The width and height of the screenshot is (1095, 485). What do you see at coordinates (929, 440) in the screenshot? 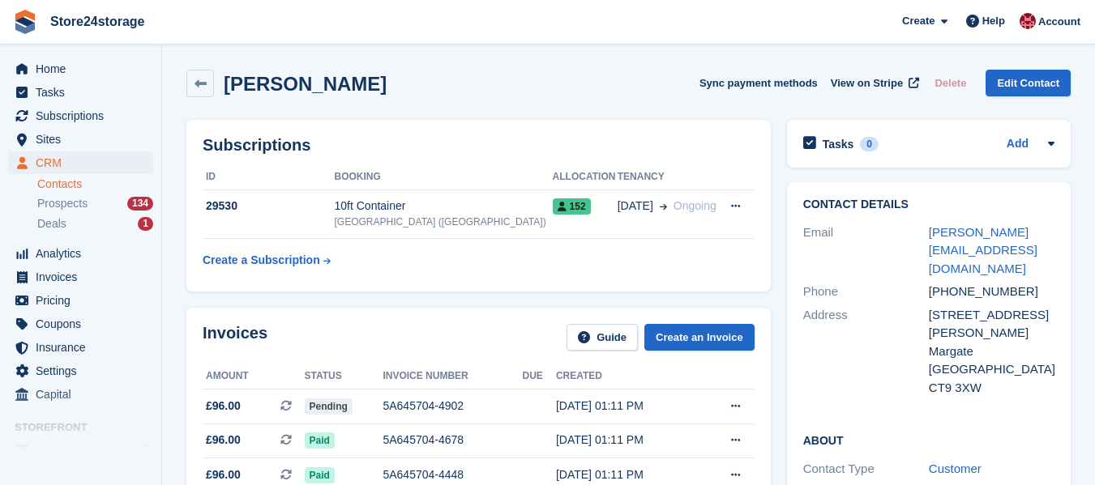
I see `h2: About` at bounding box center [929, 440].